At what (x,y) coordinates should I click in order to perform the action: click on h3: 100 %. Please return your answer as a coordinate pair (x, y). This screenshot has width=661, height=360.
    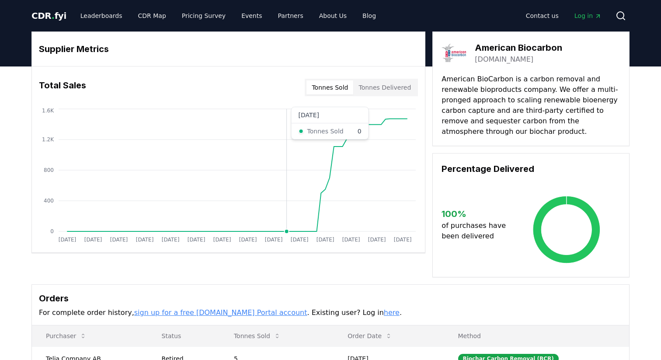
    Looking at the image, I should click on (477, 214).